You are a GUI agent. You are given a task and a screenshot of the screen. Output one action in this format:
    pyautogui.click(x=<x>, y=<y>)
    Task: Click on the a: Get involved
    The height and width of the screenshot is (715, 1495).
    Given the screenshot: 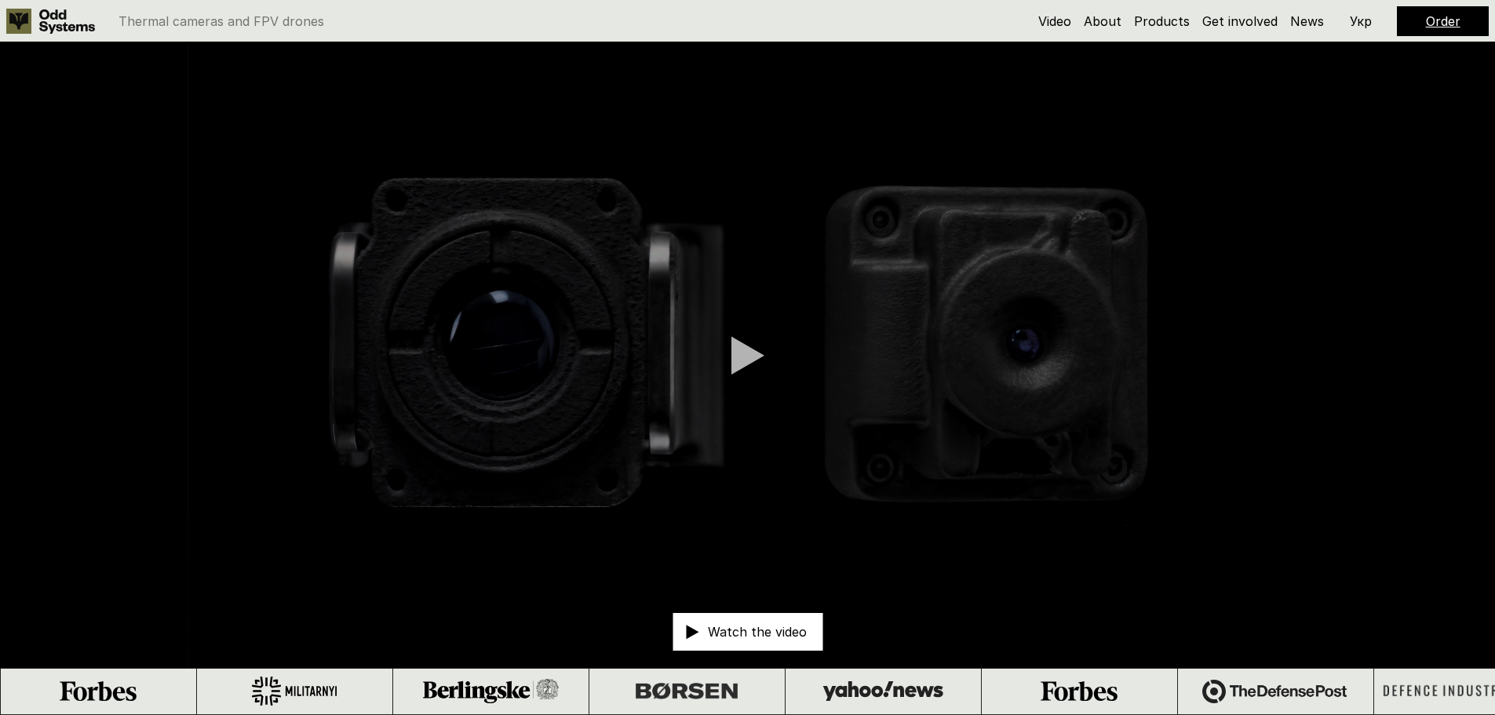 What is the action you would take?
    pyautogui.click(x=1240, y=21)
    